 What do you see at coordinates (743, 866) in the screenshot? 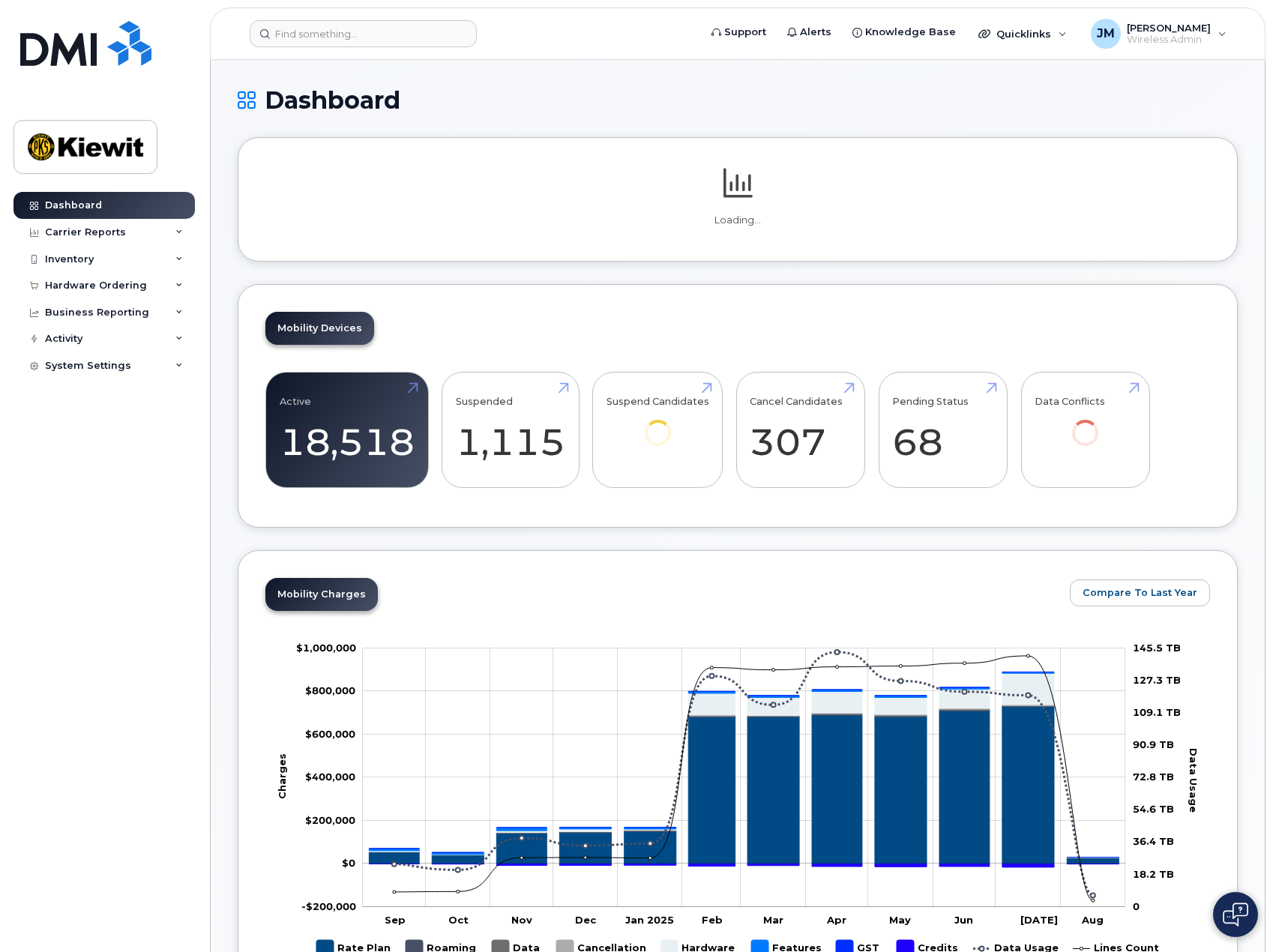
I see `g: Credits` at bounding box center [743, 866].